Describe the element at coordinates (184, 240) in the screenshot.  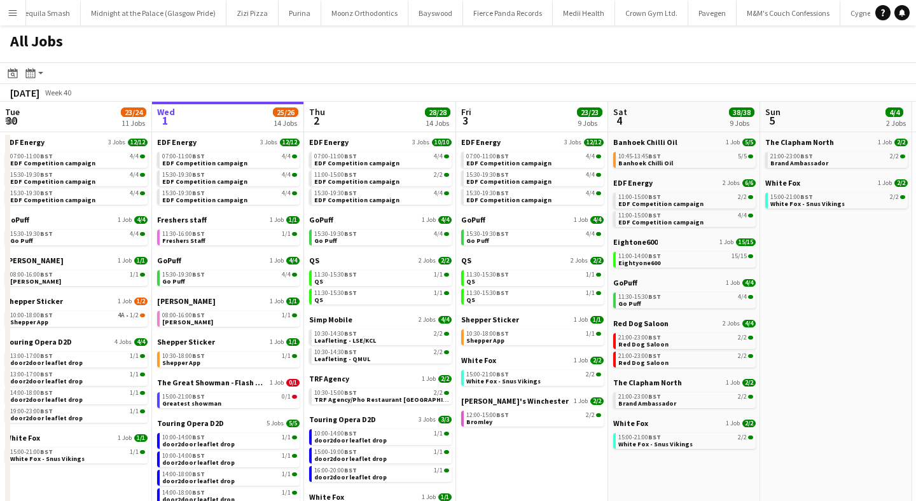
I see `span: Freshers Staff` at that location.